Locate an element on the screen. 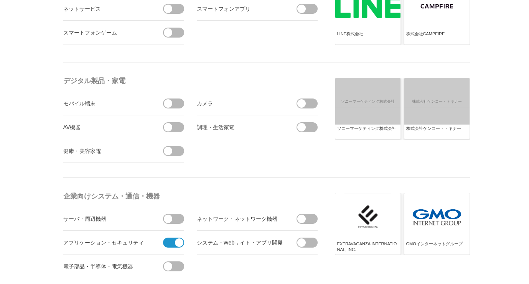 The image size is (529, 284). h4: 企業向けシステム・通信・機器 is located at coordinates (192, 196).